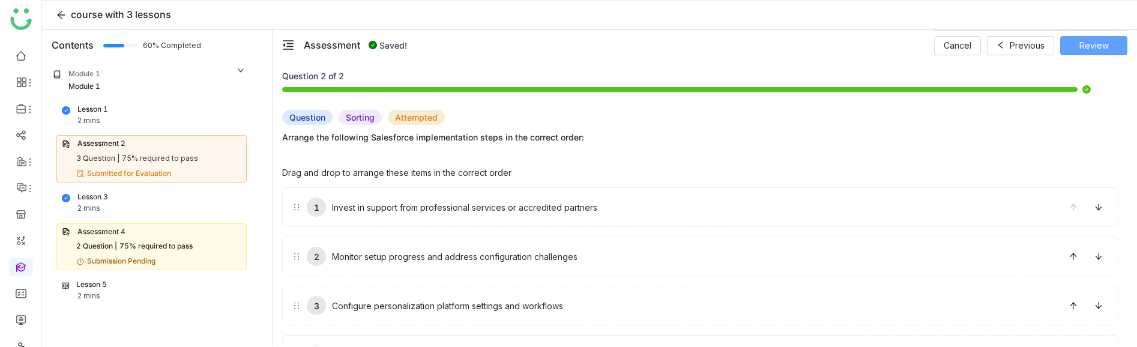 The width and height of the screenshot is (1137, 347). What do you see at coordinates (92, 197) in the screenshot?
I see `div: Lesson 3` at bounding box center [92, 197].